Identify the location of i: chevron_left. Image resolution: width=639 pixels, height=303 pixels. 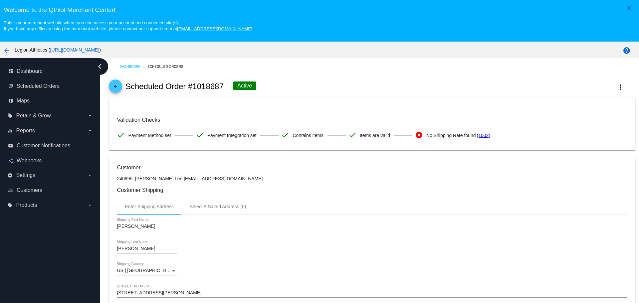
(100, 67).